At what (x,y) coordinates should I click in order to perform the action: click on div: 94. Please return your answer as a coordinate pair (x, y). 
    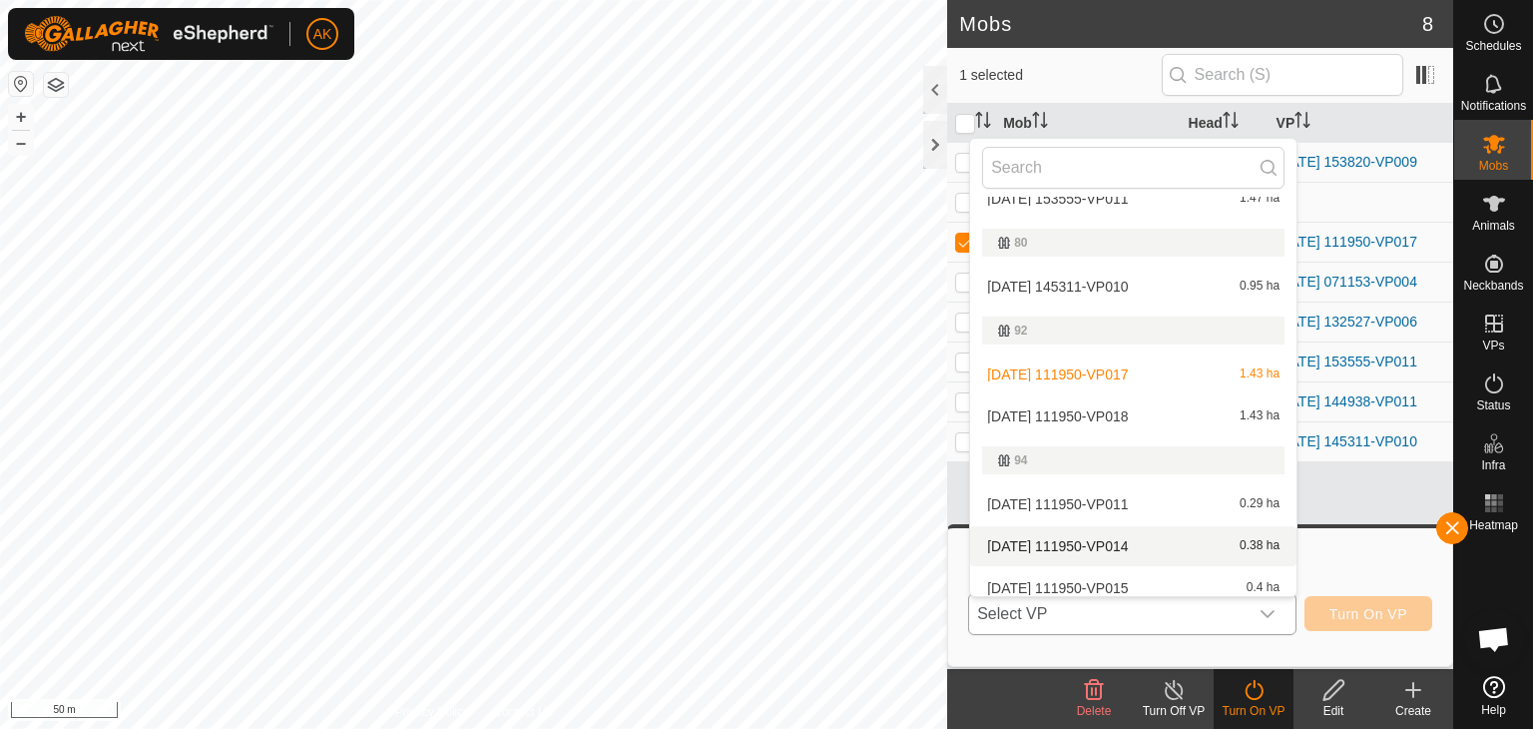
    Looking at the image, I should click on (1133, 460).